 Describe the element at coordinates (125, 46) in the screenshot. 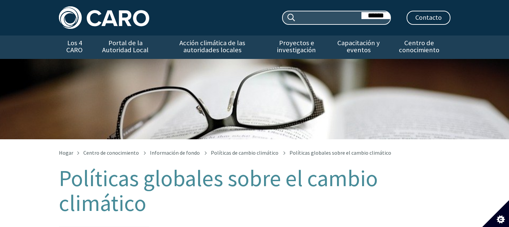

I see `font: Portal de la Autoridad Local` at that location.